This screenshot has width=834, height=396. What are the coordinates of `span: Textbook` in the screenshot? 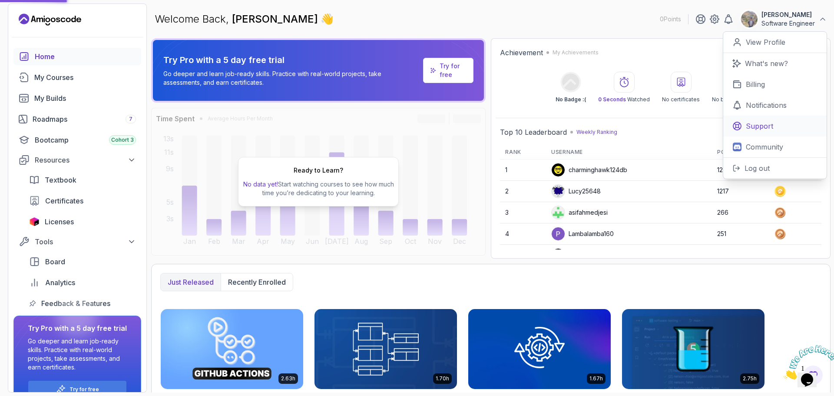 It's located at (60, 180).